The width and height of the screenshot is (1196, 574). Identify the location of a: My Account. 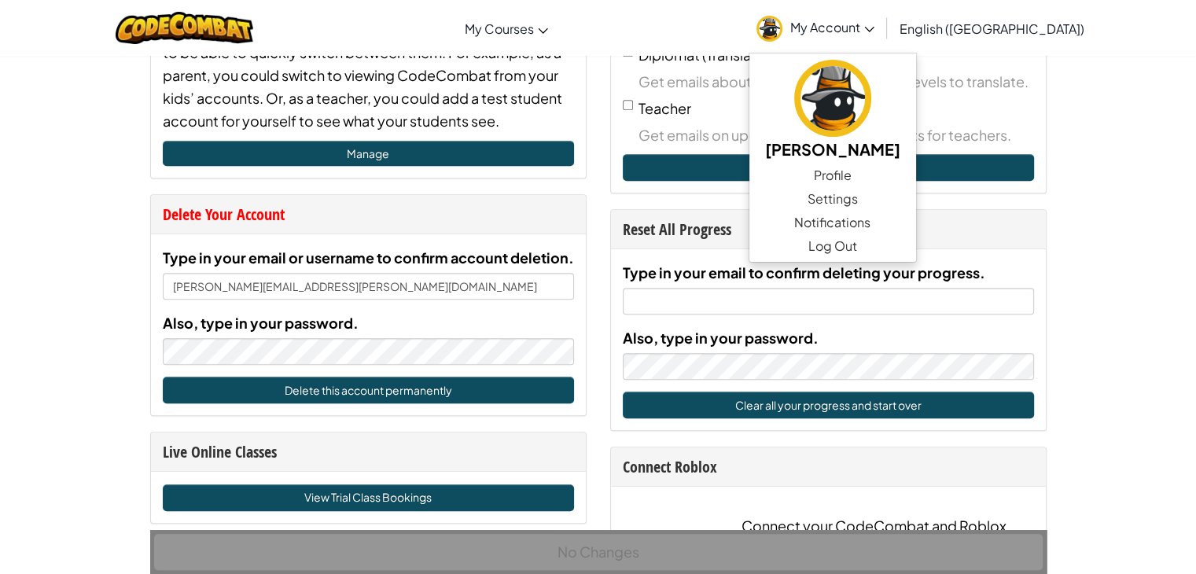
(815, 28).